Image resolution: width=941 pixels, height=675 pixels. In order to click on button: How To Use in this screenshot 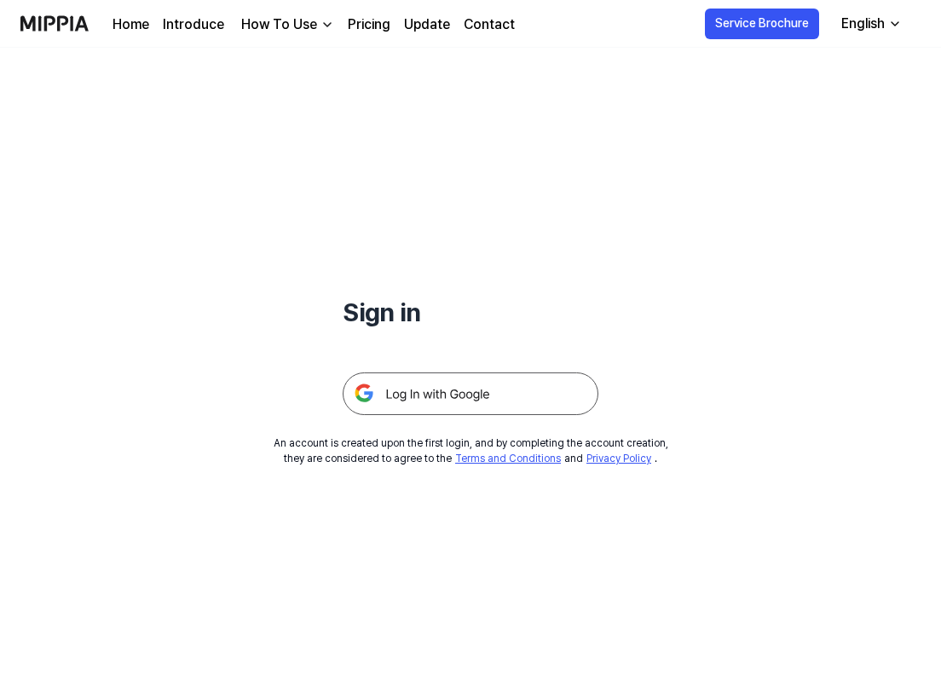, I will do `click(286, 25)`.